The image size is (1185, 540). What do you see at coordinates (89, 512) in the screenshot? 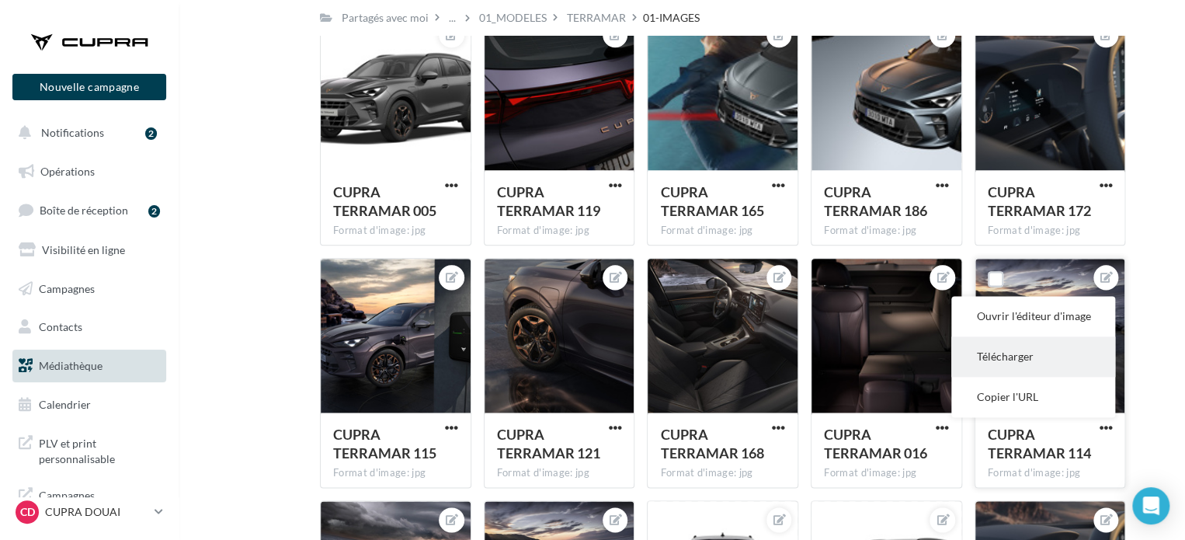
I see `a: CD CUPRA DOUAI` at bounding box center [89, 512].